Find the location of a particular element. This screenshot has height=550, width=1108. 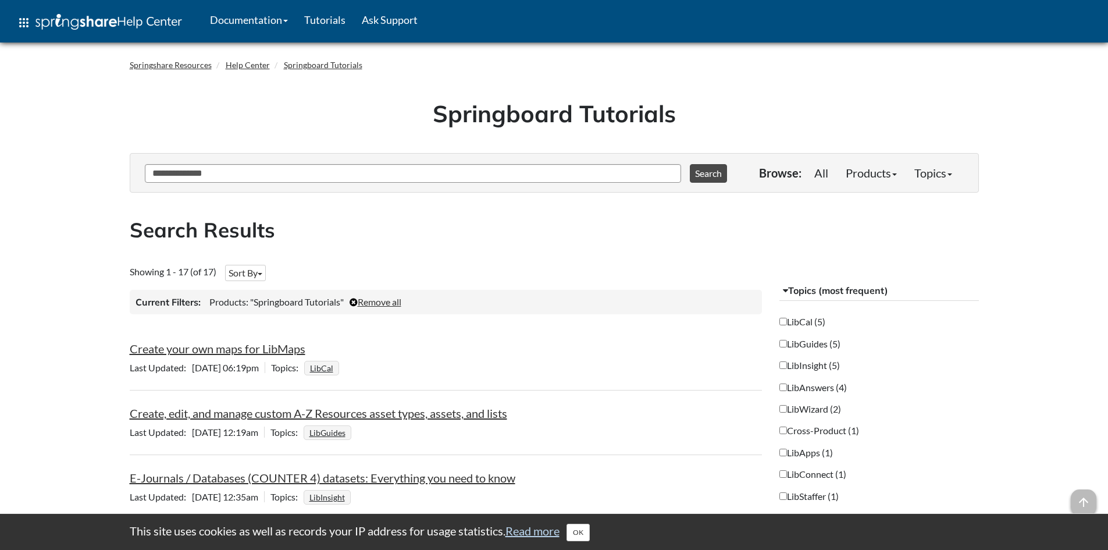

button: Close is located at coordinates (578, 532).